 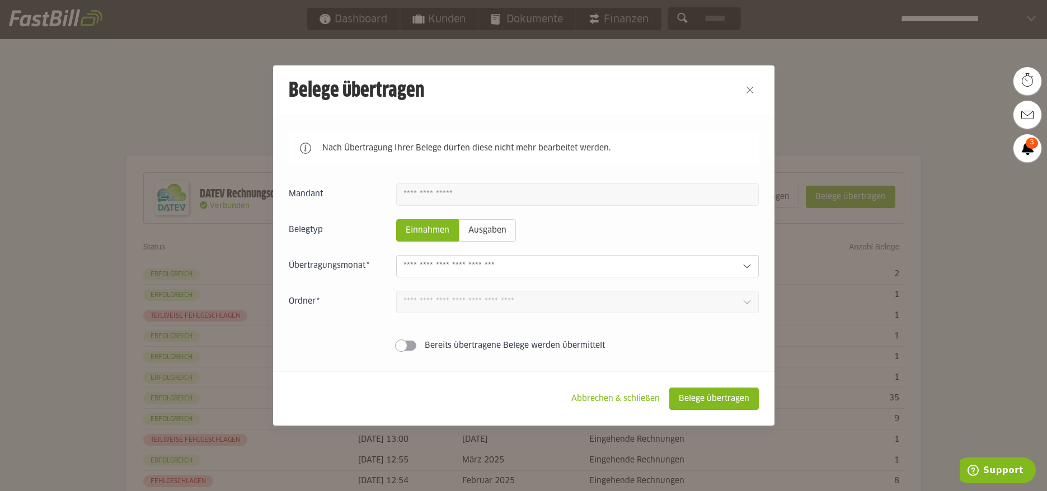 I want to click on sl-switch: Bereits übertragene Belege werden übermittelt, so click(x=524, y=346).